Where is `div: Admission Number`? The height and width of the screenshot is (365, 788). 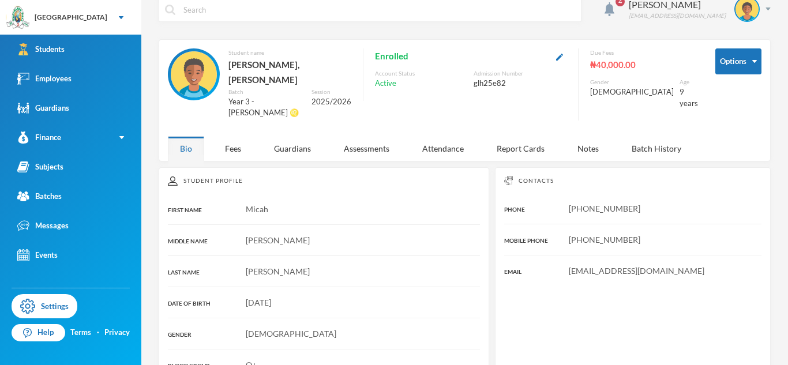 div: Admission Number is located at coordinates (520, 73).